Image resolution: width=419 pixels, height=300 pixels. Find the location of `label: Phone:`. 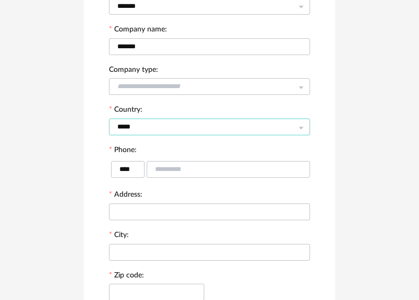

label: Phone: is located at coordinates (123, 151).